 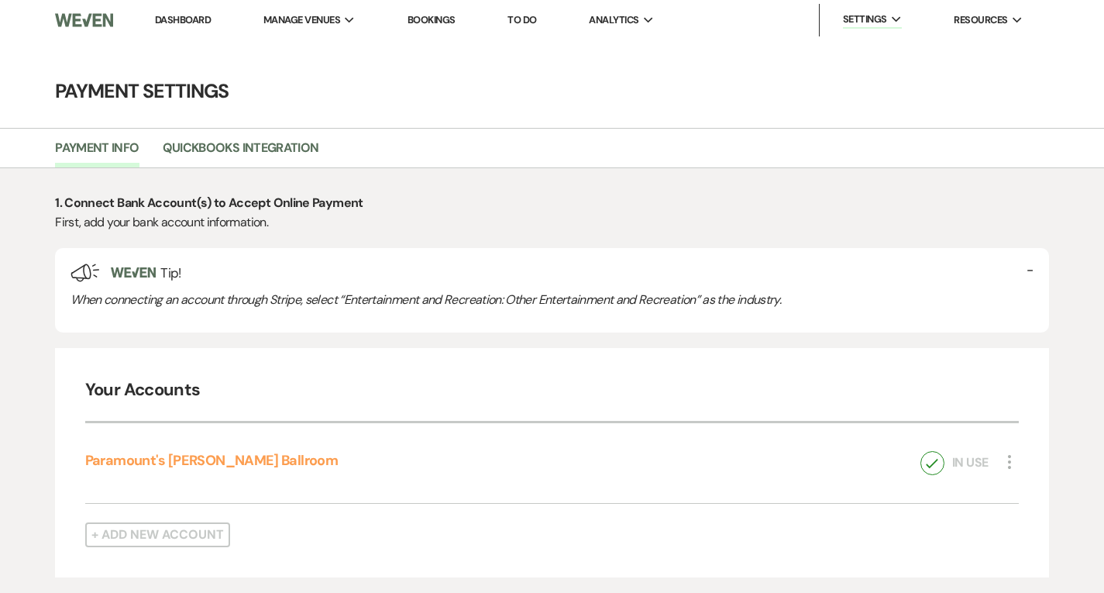 I want to click on a: Dashboard, so click(x=183, y=19).